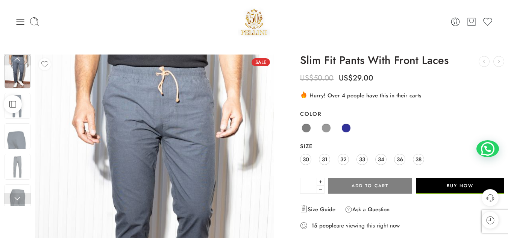 The height and width of the screenshot is (238, 508). What do you see at coordinates (306, 159) in the screenshot?
I see `span: 30` at bounding box center [306, 159].